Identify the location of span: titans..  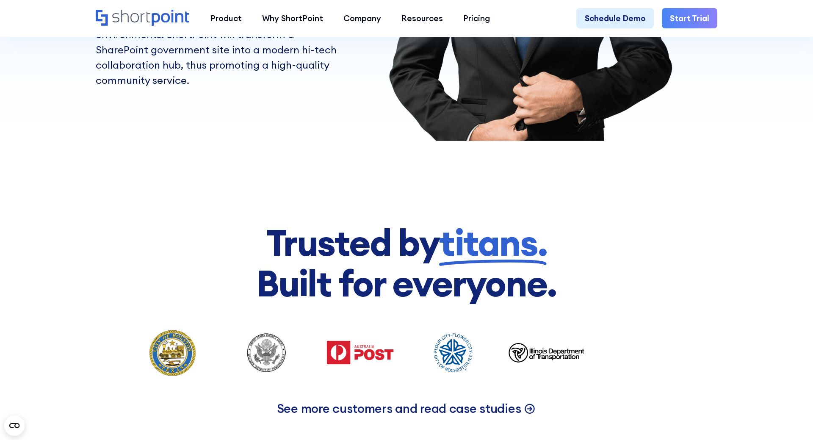
(493, 242).